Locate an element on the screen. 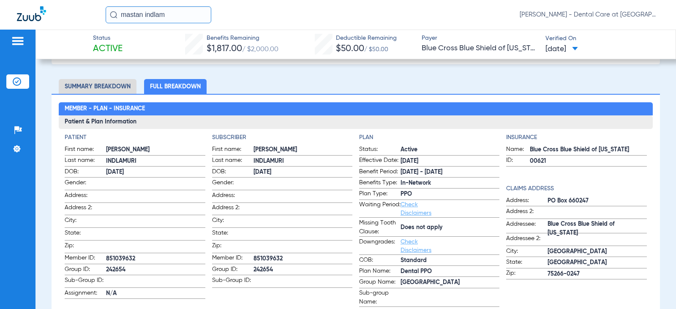 Image resolution: width=676 pixels, height=309 pixels. img: hamburger-icon is located at coordinates (18, 41).